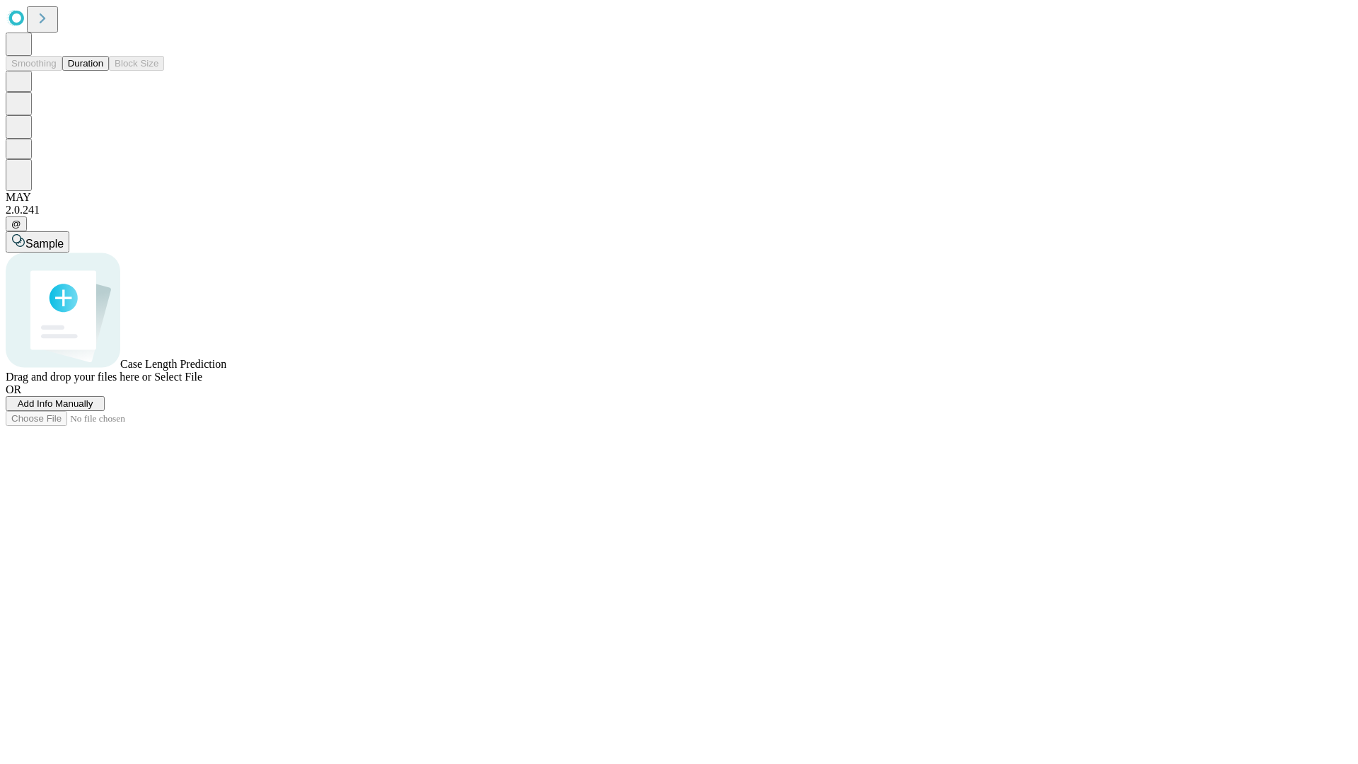 The image size is (1358, 764). I want to click on div: MAY, so click(679, 197).